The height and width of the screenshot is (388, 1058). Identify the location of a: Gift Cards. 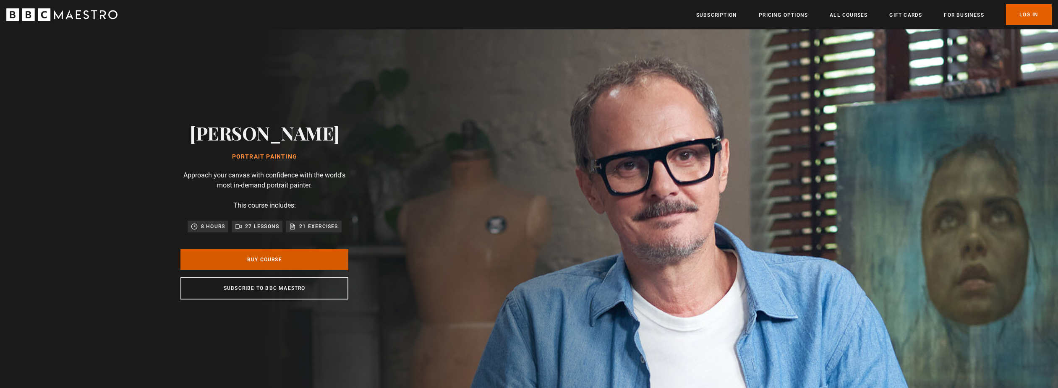
(905, 15).